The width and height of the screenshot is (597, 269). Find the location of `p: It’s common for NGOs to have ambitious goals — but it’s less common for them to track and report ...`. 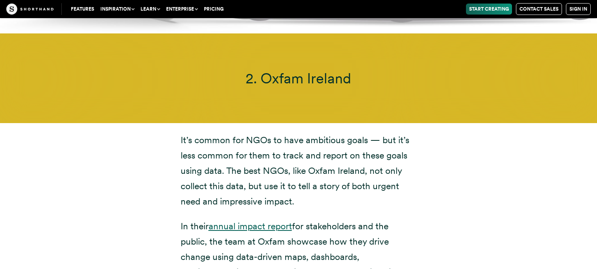

p: It’s common for NGOs to have ambitious goals — but it’s less common for them to track and report ... is located at coordinates (299, 171).